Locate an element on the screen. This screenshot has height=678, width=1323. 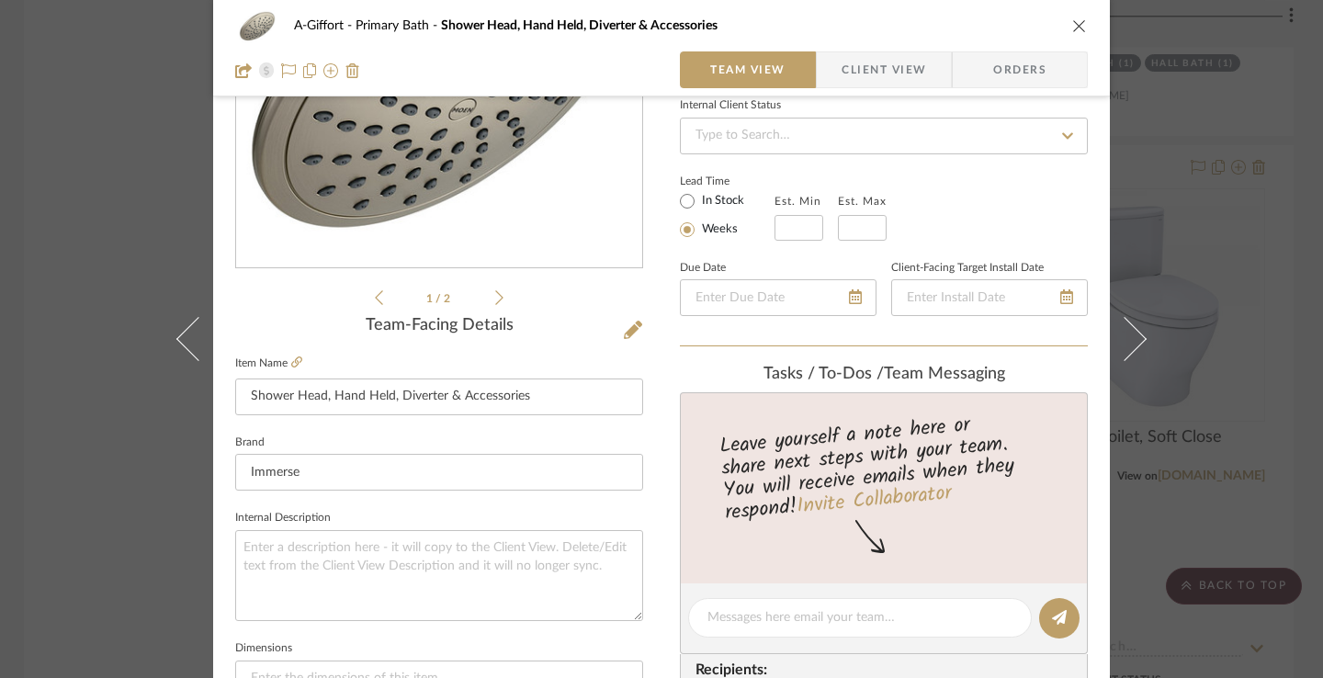
button: close is located at coordinates (1080, 26).